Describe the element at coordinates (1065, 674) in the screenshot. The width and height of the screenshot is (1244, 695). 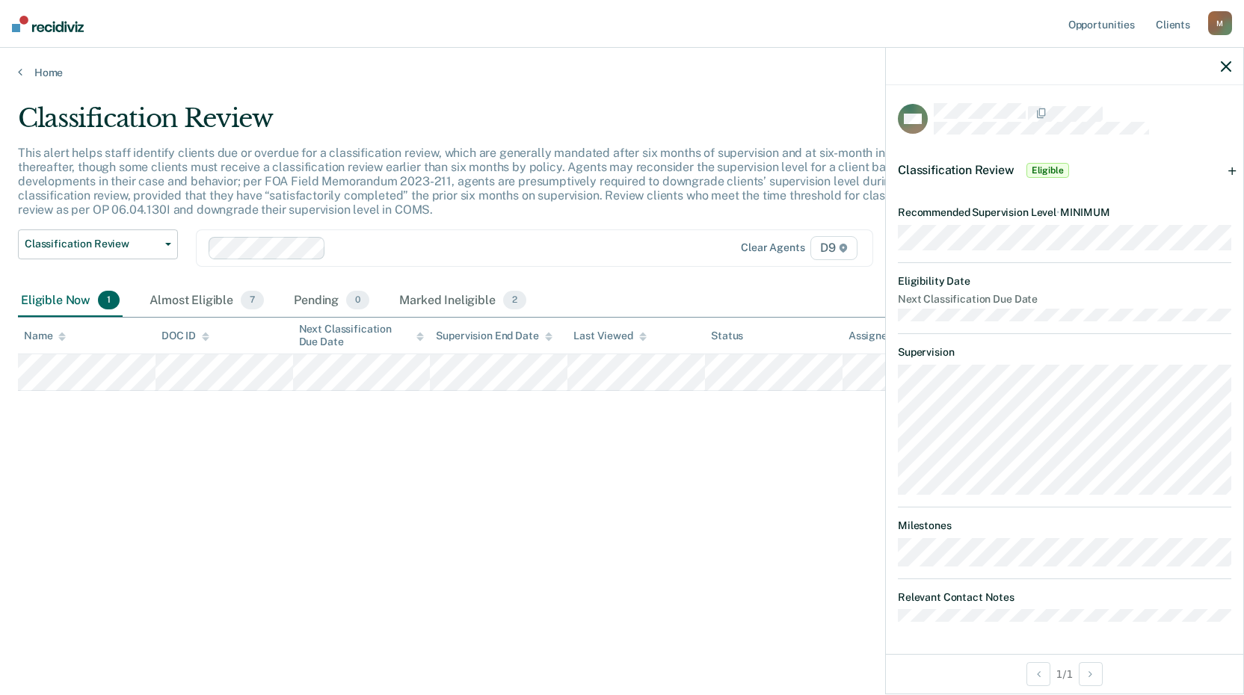
I see `div: 1 / 1` at that location.